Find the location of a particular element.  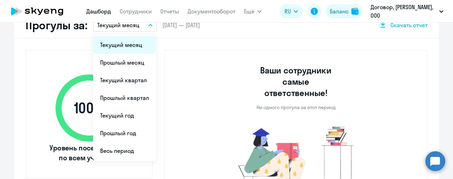

div: Баланс is located at coordinates (339, 11).